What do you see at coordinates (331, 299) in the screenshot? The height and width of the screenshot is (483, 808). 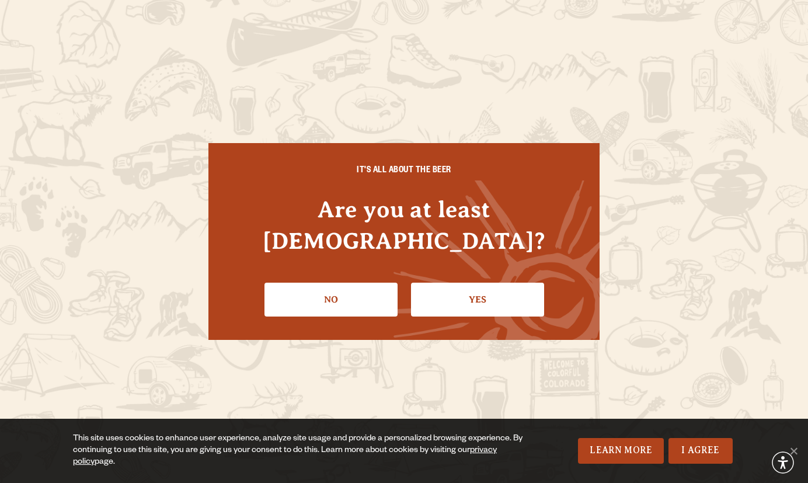 I see `a: No` at bounding box center [331, 299].